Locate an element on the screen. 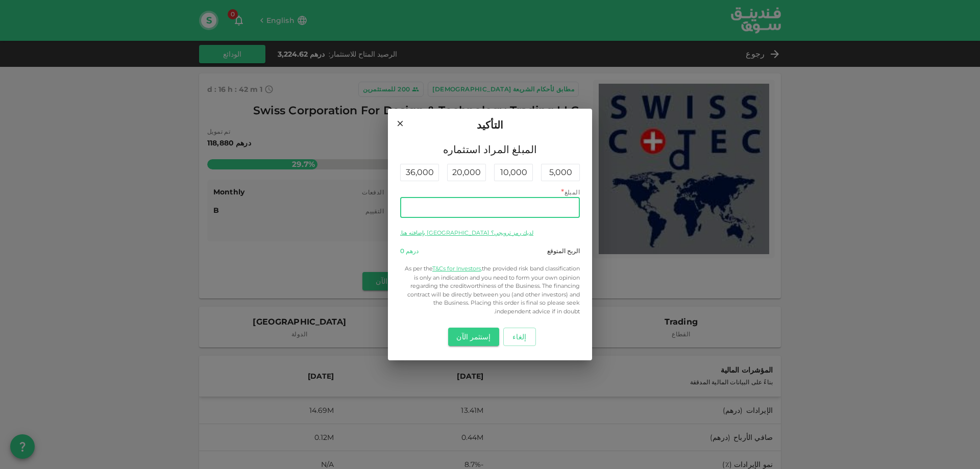 The image size is (980, 469). div: الربح المتوقع is located at coordinates (563, 251).